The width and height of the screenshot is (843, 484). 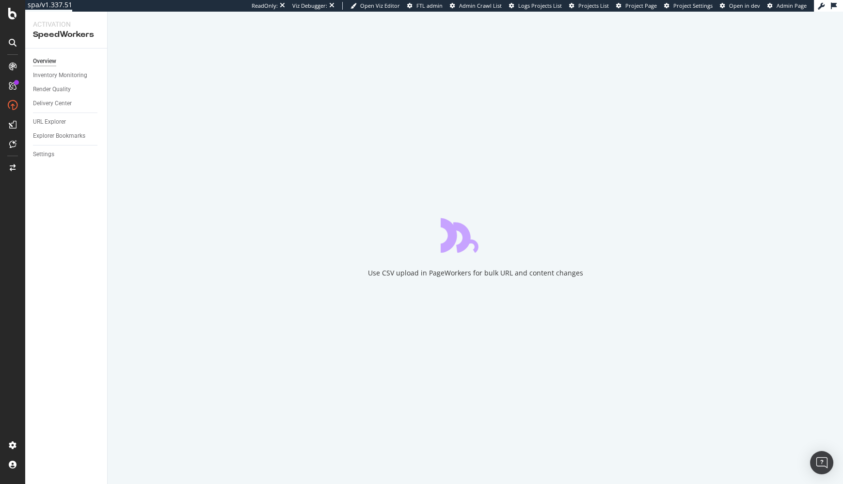 What do you see at coordinates (265, 6) in the screenshot?
I see `div: ReadOnly:` at bounding box center [265, 6].